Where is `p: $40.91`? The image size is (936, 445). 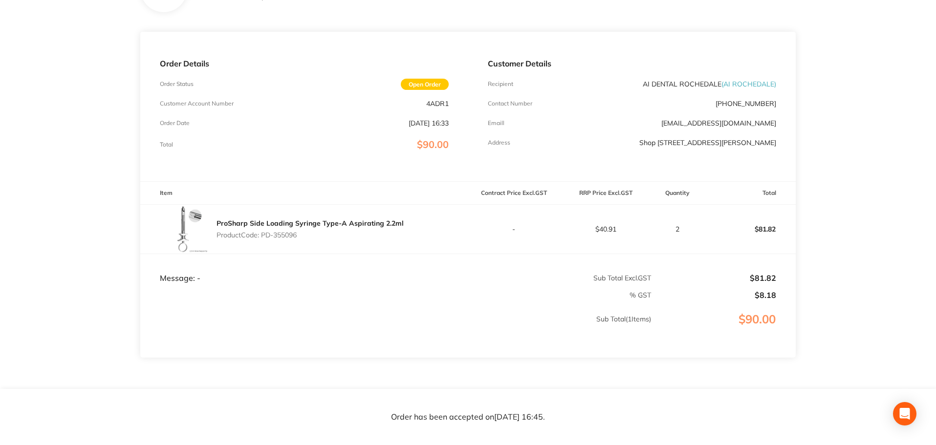 p: $40.91 is located at coordinates (605, 229).